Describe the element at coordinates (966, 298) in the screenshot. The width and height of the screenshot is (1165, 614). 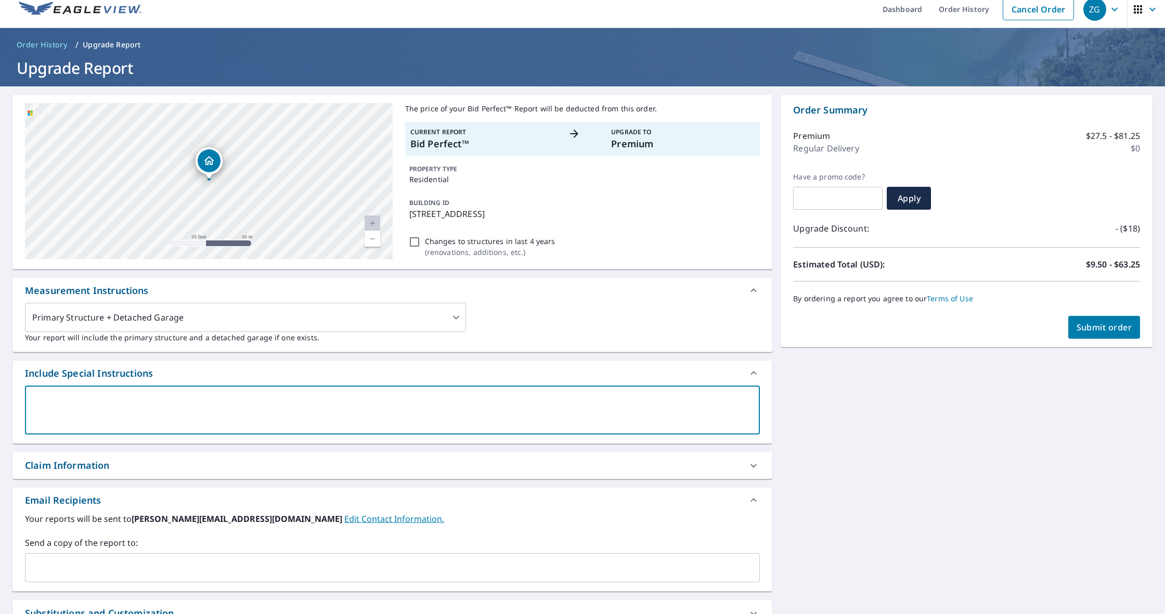
I see `p: By ordering a report you agree to our` at that location.